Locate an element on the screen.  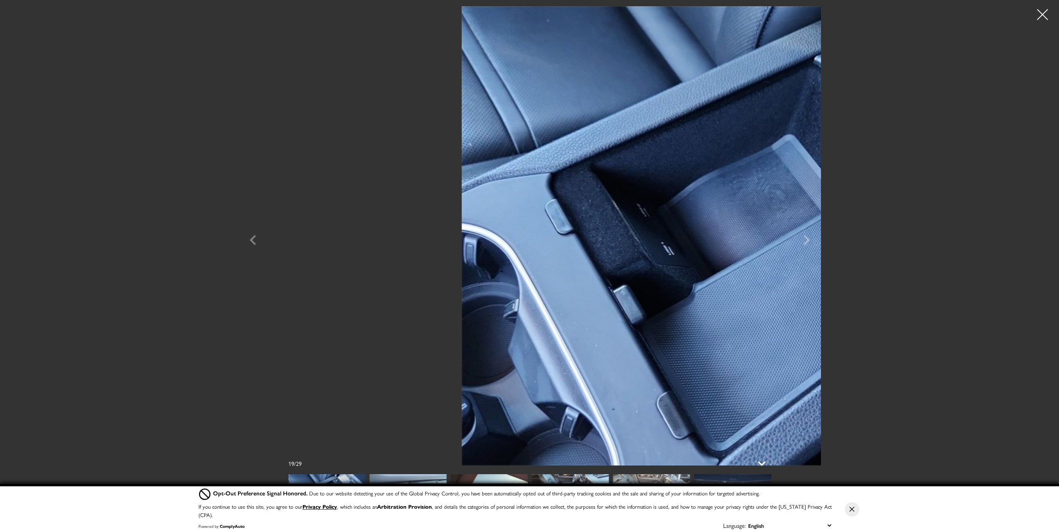
button: Close Button is located at coordinates (852, 510).